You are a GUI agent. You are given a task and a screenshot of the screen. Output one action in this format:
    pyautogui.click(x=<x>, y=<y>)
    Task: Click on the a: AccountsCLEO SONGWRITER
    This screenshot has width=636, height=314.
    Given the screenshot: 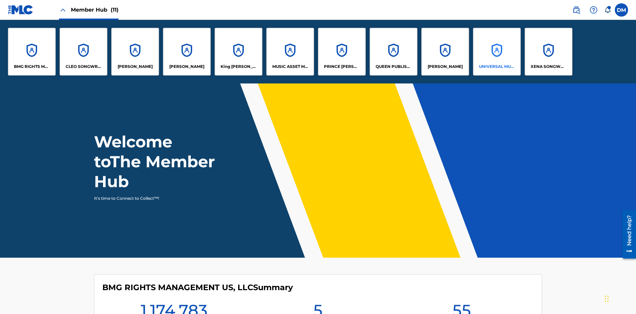 What is the action you would take?
    pyautogui.click(x=83, y=52)
    